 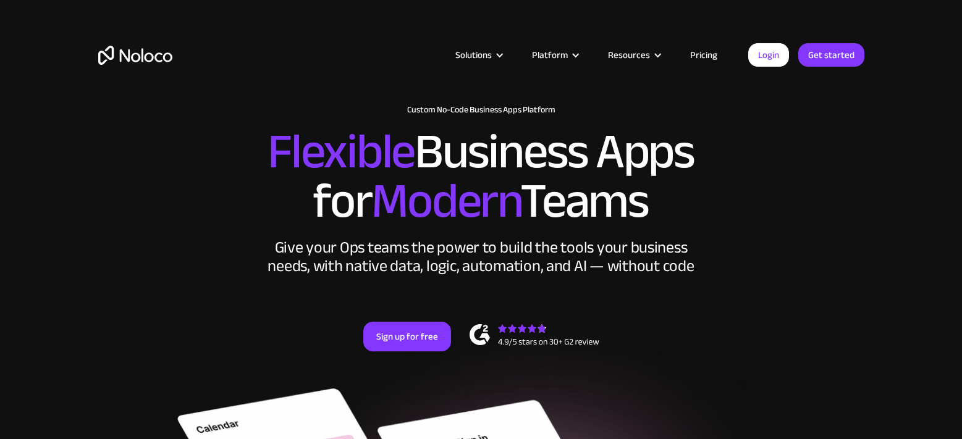 I want to click on span: Flexible, so click(x=341, y=151).